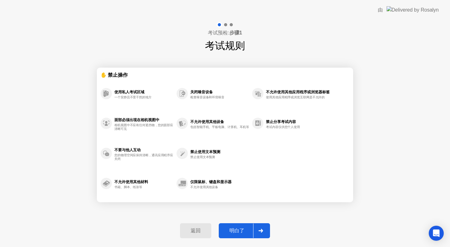 Image resolution: width=450 pixels, height=247 pixels. Describe the element at coordinates (413, 10) in the screenshot. I see `img: Delivered by Rosalyn` at that location.